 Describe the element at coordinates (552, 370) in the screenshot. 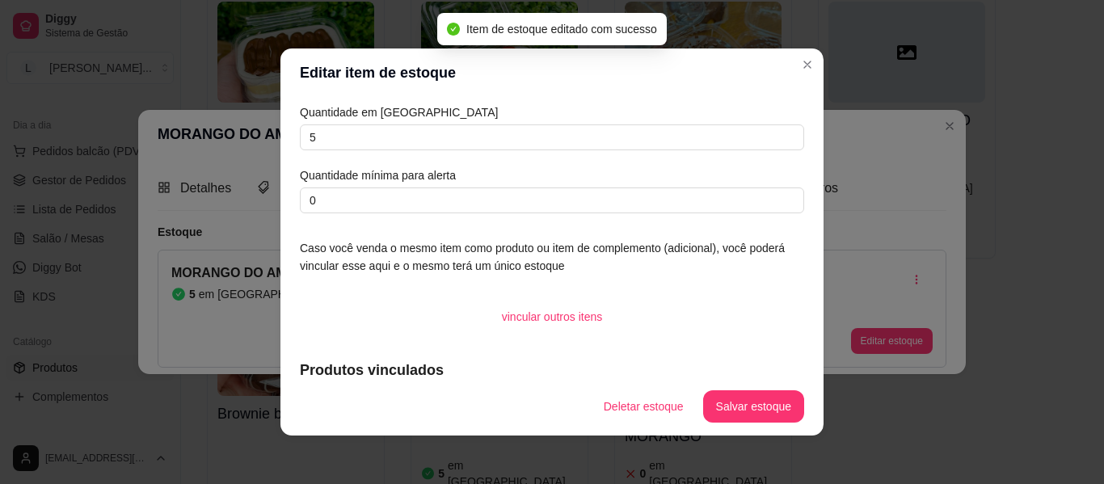

I see `article: Produtos vinculados` at that location.